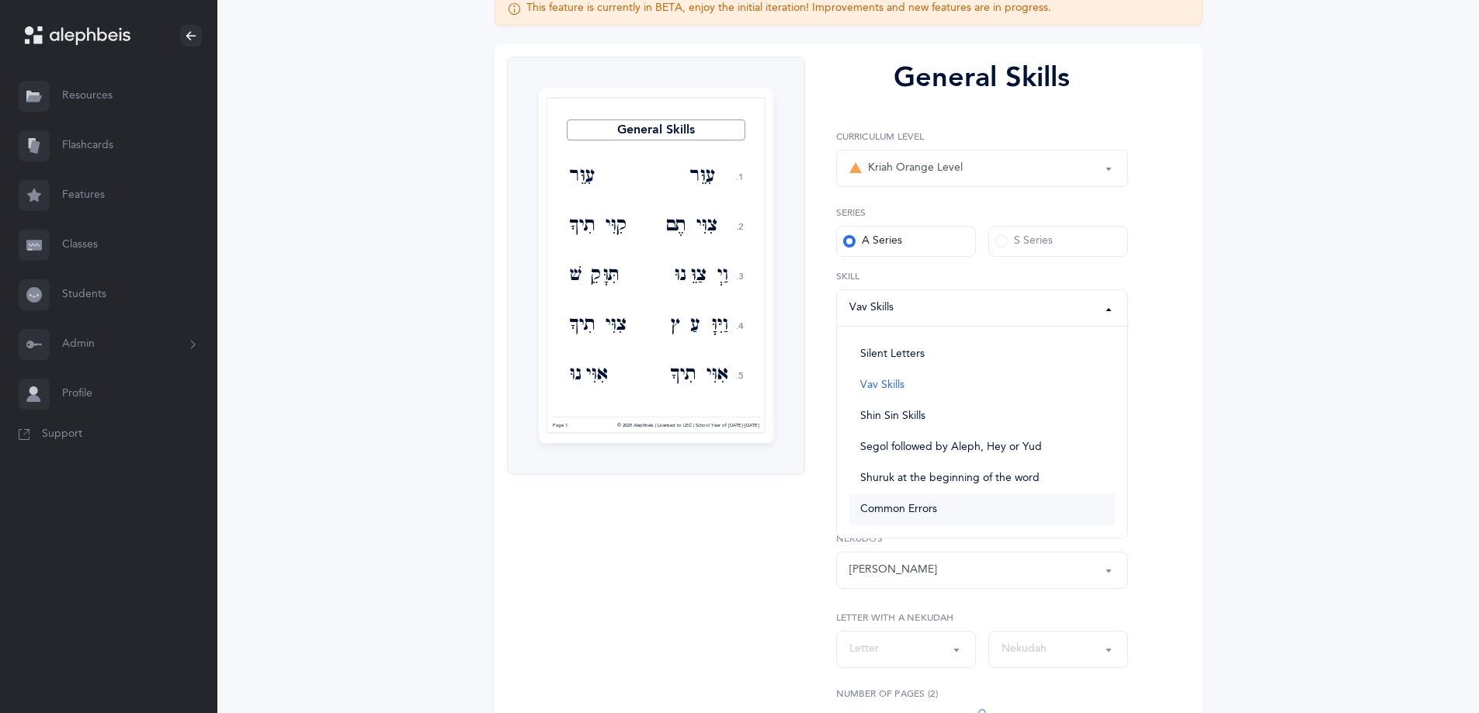 The height and width of the screenshot is (713, 1479). What do you see at coordinates (982, 571) in the screenshot?
I see `button: Any Nekudah` at bounding box center [982, 571].